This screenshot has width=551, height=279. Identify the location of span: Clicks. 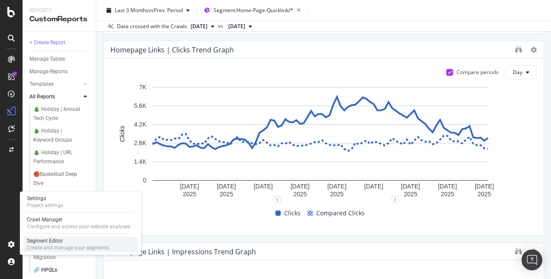
(293, 213).